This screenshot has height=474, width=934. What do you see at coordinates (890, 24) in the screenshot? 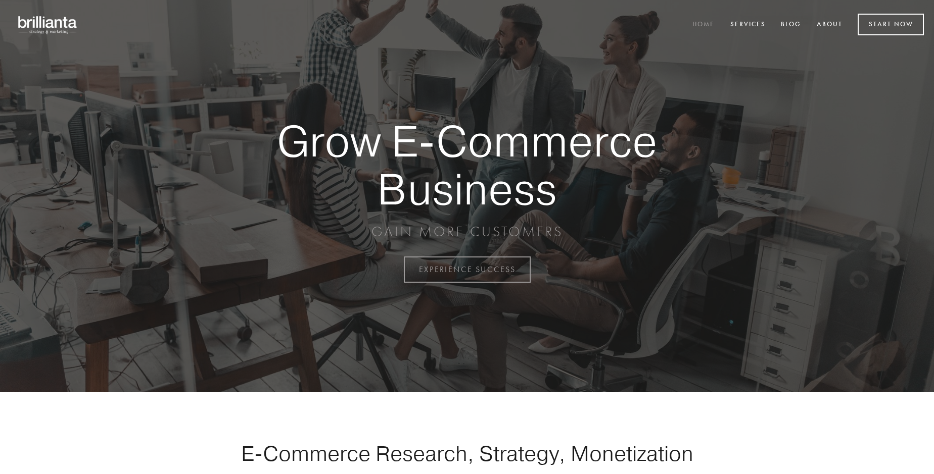
I see `a: Start Now` at bounding box center [890, 24].